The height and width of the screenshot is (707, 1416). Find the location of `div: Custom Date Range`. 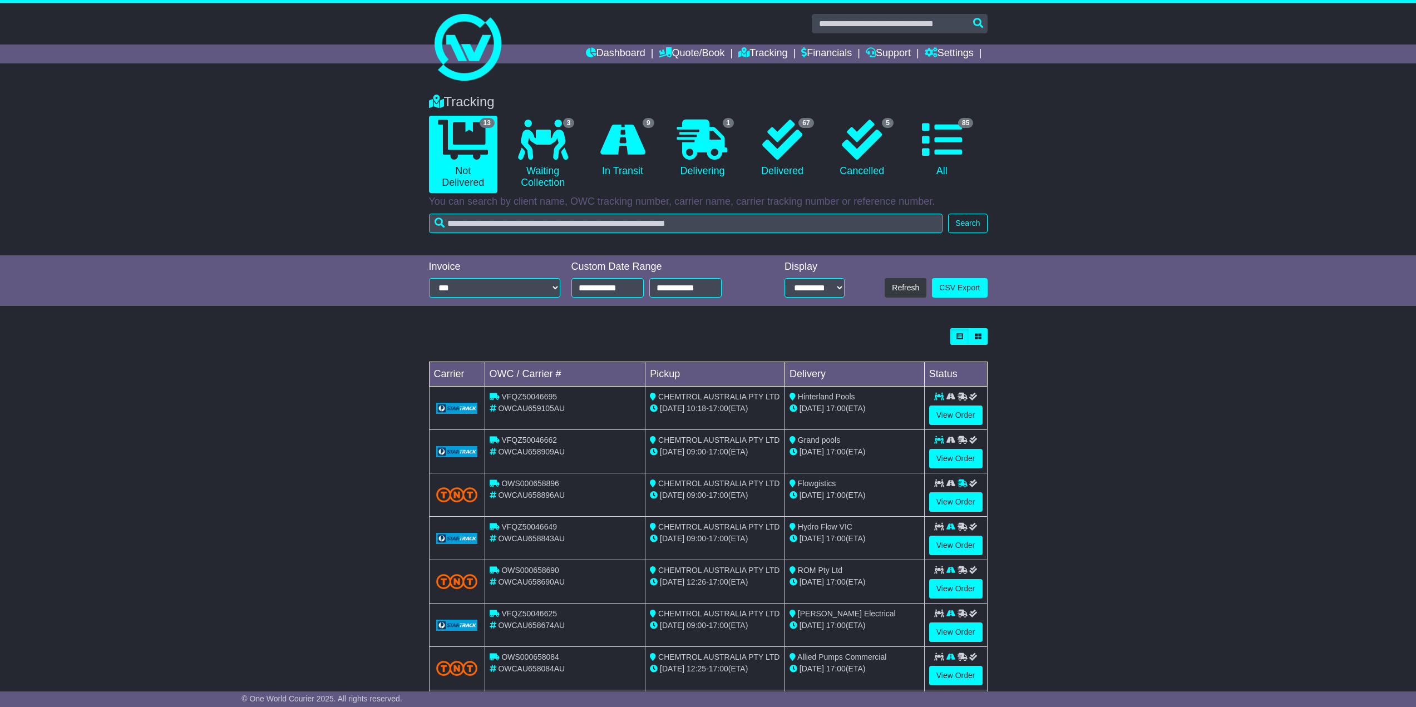

div: Custom Date Range is located at coordinates (660, 267).